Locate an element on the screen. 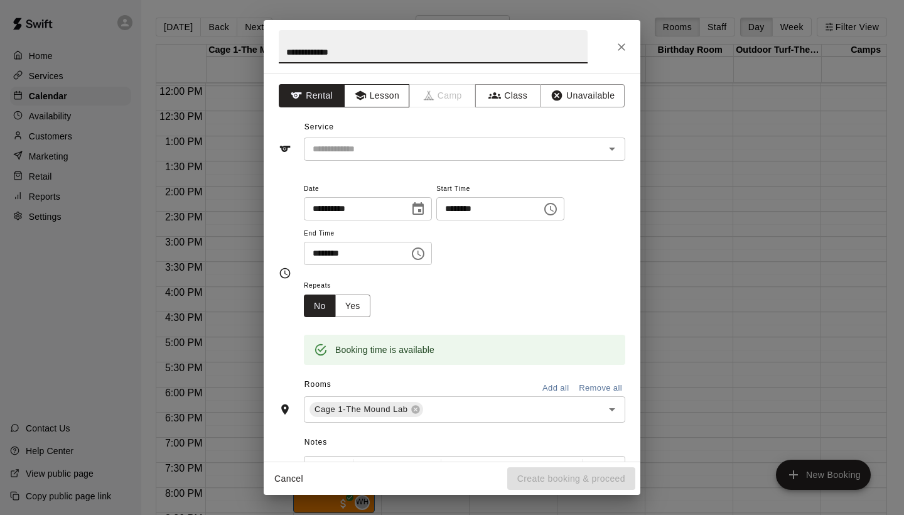 The width and height of the screenshot is (904, 515). svg: Timing is located at coordinates (285, 273).